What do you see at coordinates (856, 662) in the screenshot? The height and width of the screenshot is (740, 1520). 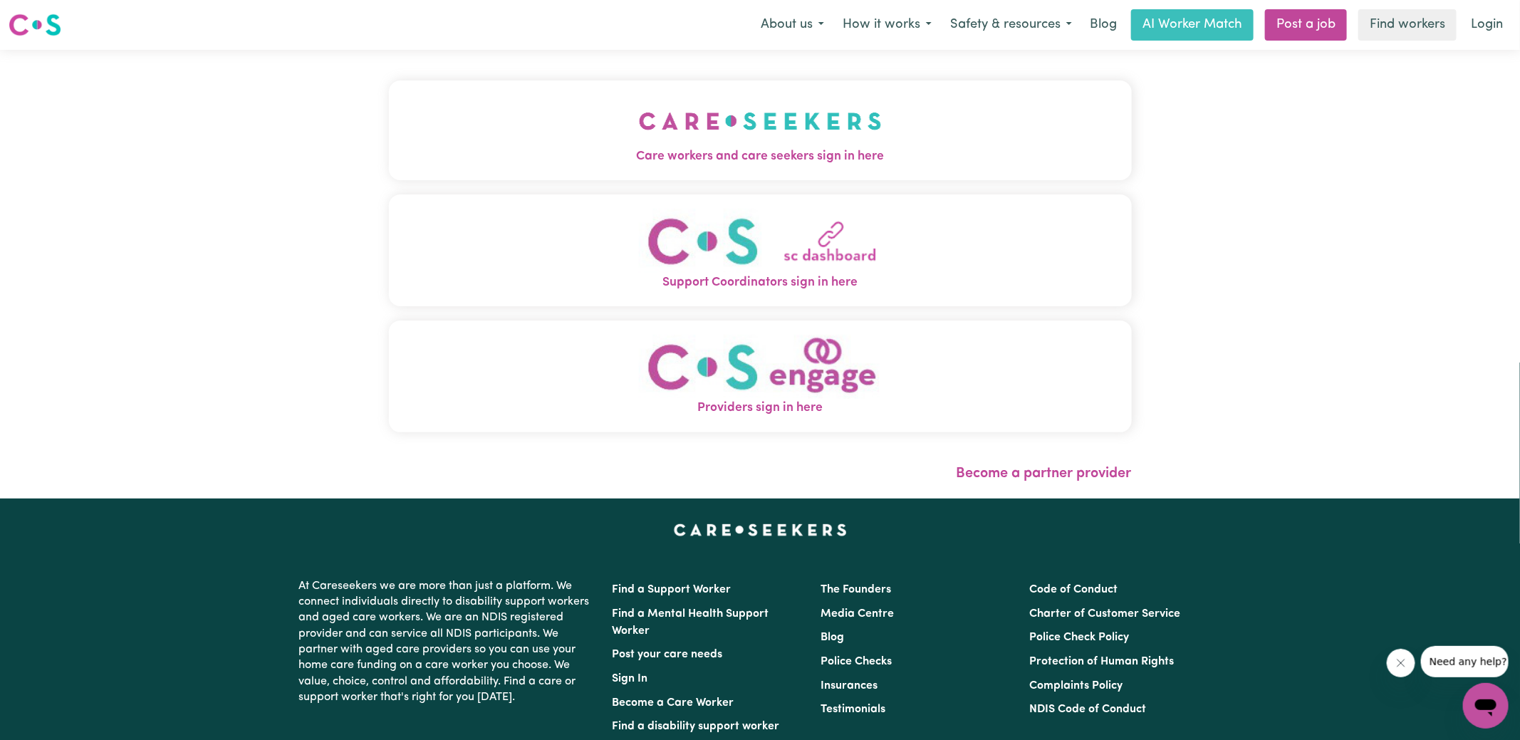 I see `a: Police Checks` at bounding box center [856, 662].